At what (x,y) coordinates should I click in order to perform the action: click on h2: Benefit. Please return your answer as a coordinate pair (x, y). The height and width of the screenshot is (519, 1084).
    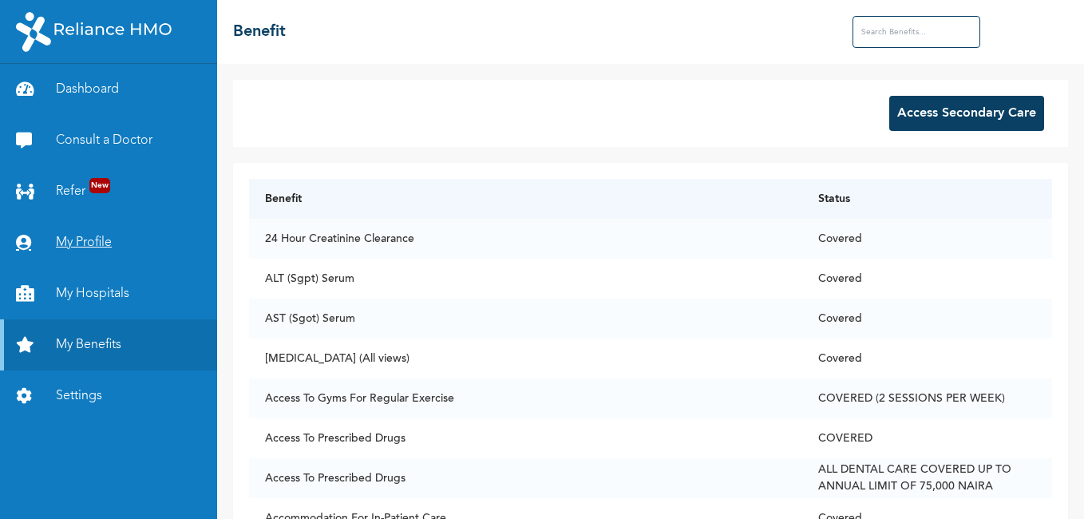
    Looking at the image, I should click on (259, 32).